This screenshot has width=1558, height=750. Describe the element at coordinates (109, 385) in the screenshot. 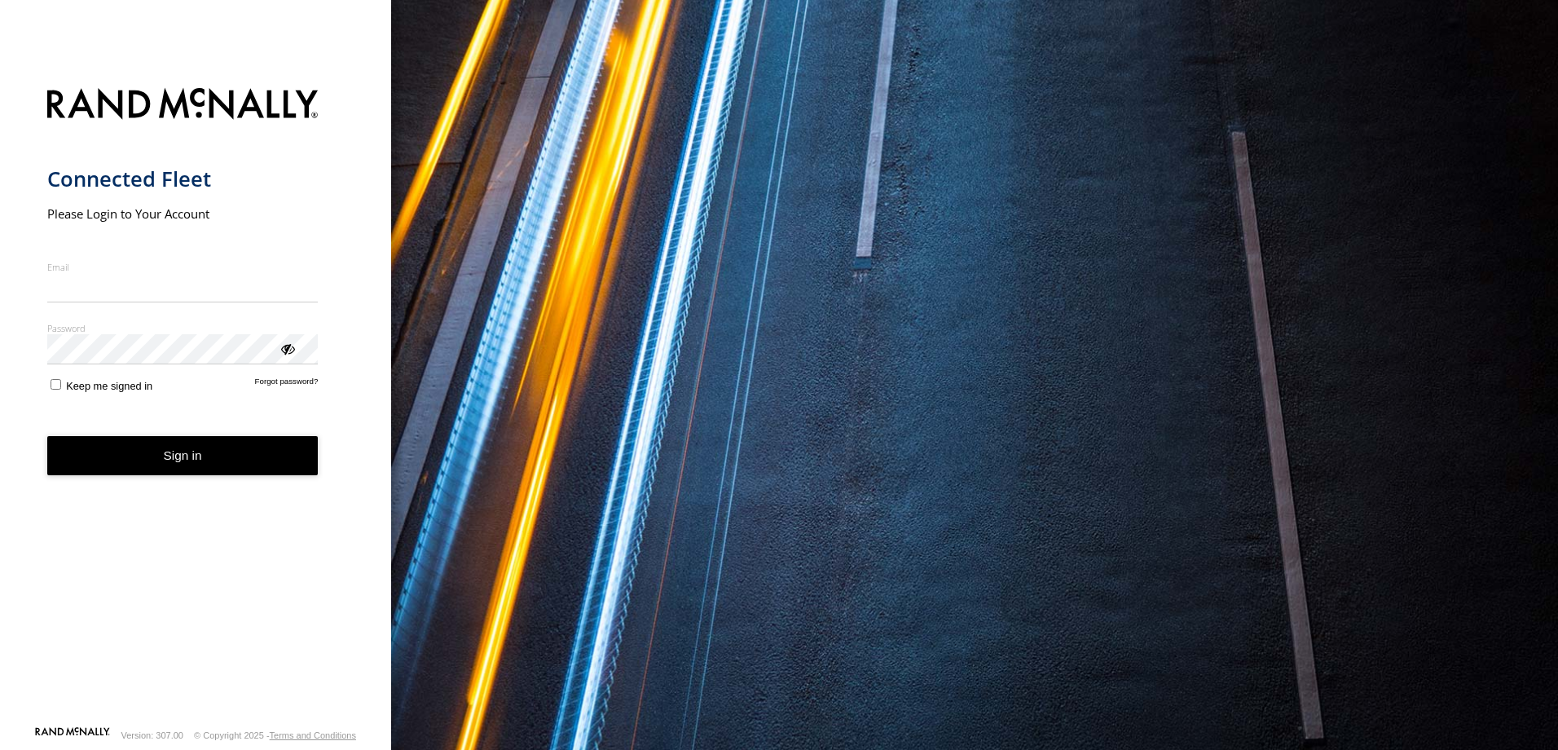

I see `span: Keep me signed in` at that location.